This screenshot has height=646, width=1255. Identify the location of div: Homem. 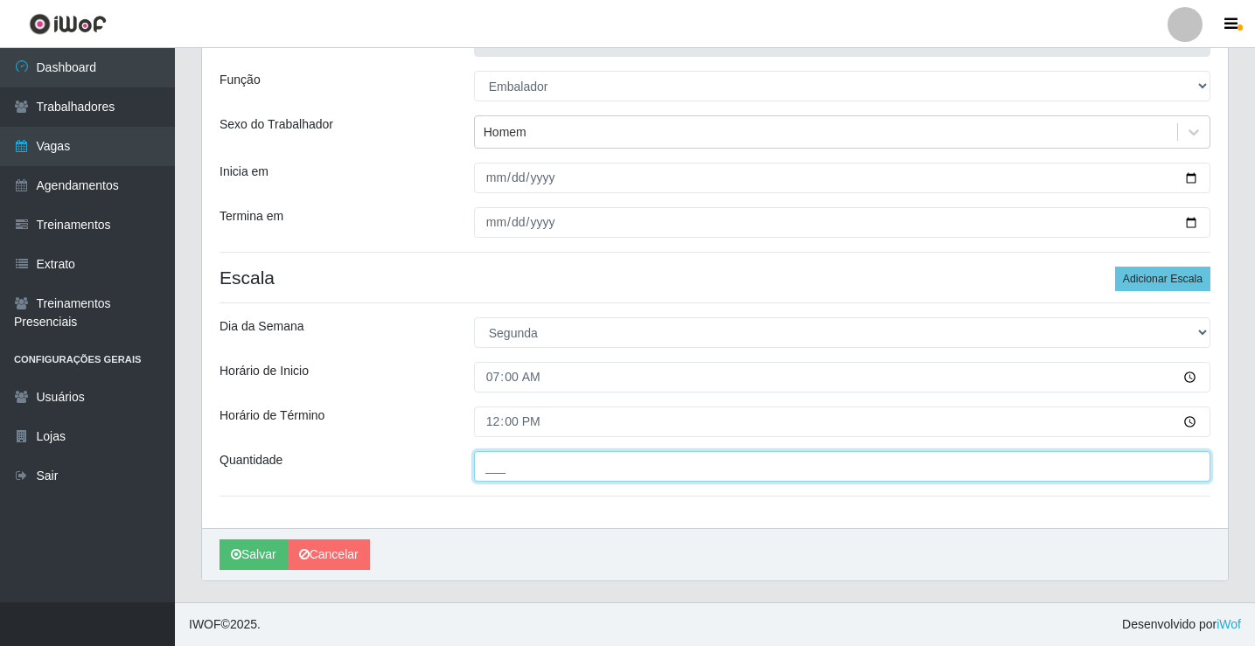
(505, 132).